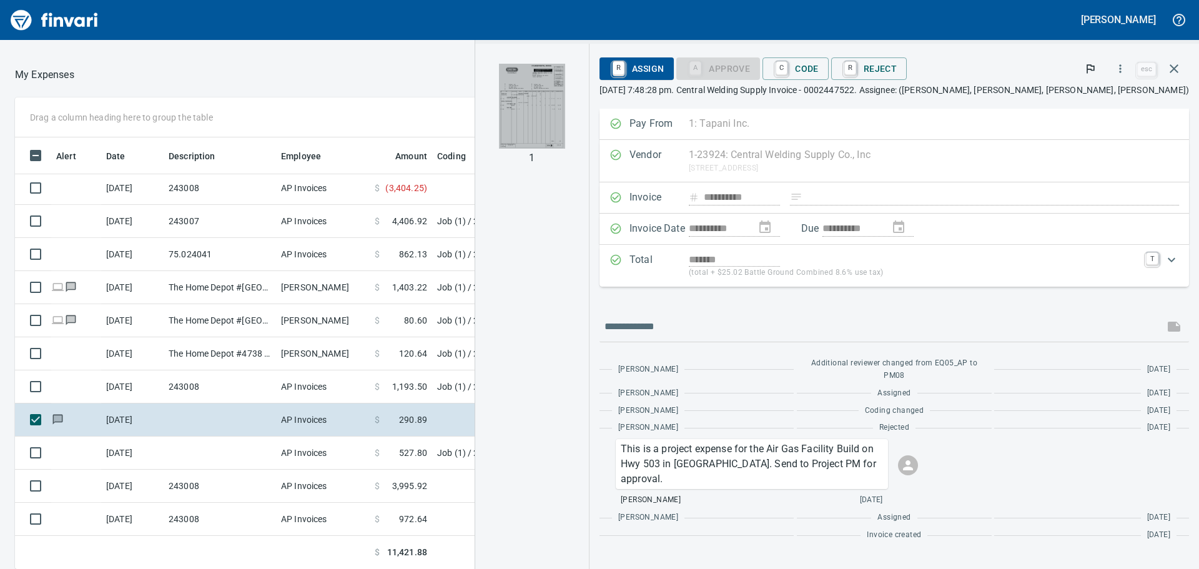 The width and height of the screenshot is (1199, 569). What do you see at coordinates (894, 535) in the screenshot?
I see `span: Invoice created` at bounding box center [894, 535].